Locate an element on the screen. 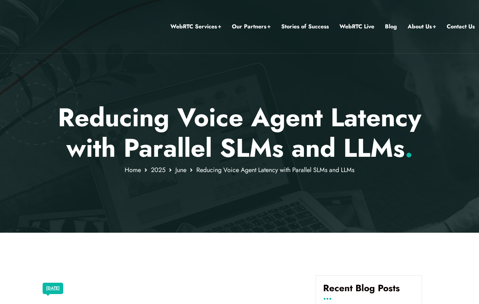 The image size is (479, 304). a: Our Partners is located at coordinates (251, 27).